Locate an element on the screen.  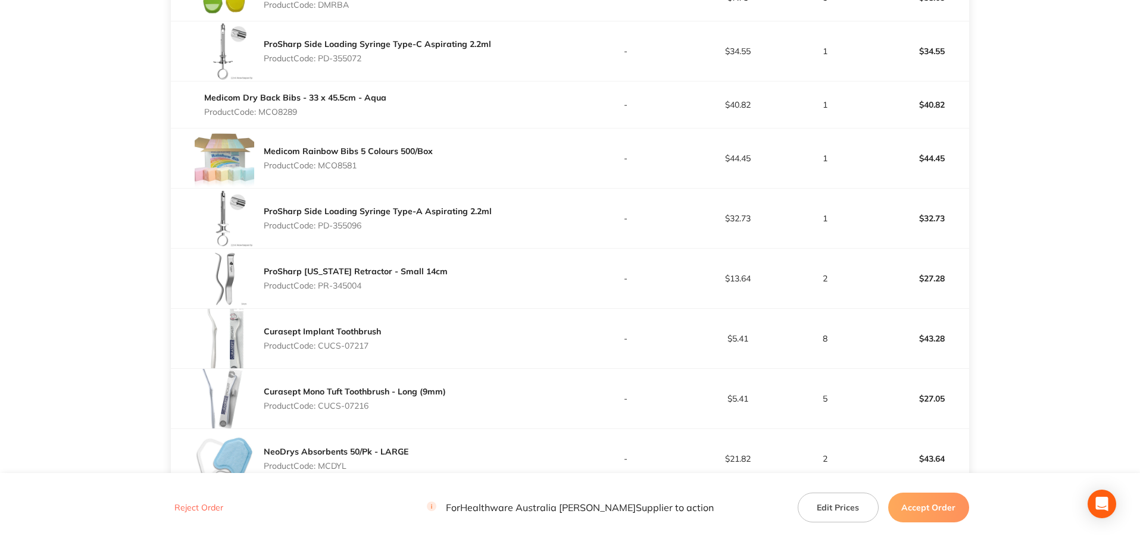
button: Edit Prices is located at coordinates (838, 508).